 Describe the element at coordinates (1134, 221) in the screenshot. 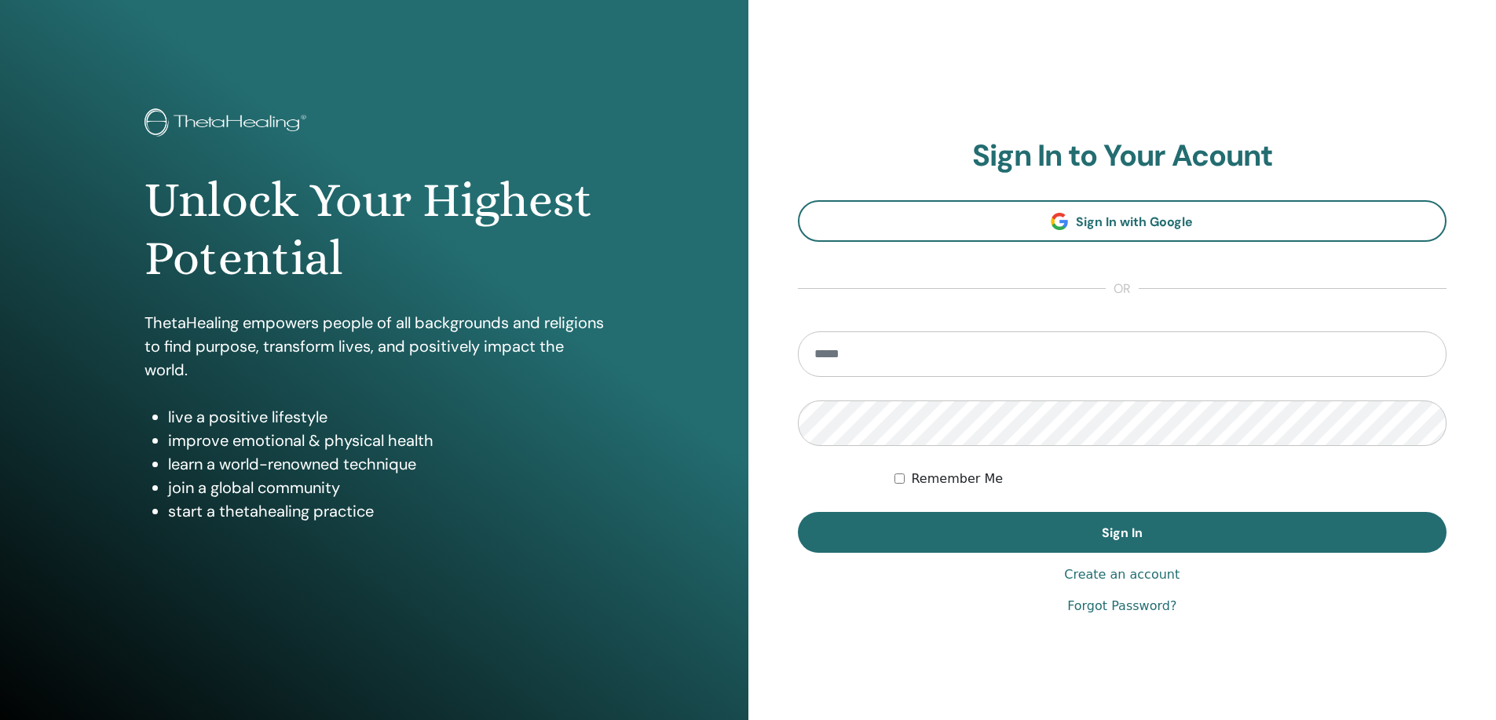

I see `span: Sign In with Google` at that location.